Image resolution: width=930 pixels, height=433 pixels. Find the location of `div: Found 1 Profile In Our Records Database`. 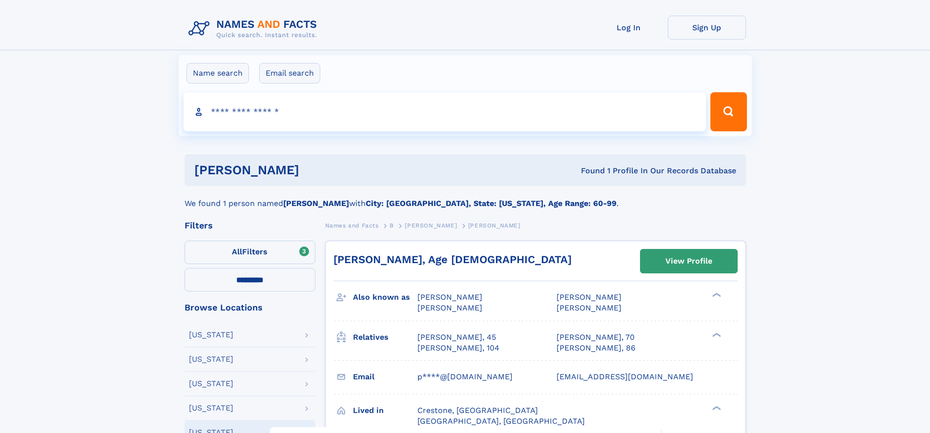

div: Found 1 Profile In Our Records Database is located at coordinates (588, 171).